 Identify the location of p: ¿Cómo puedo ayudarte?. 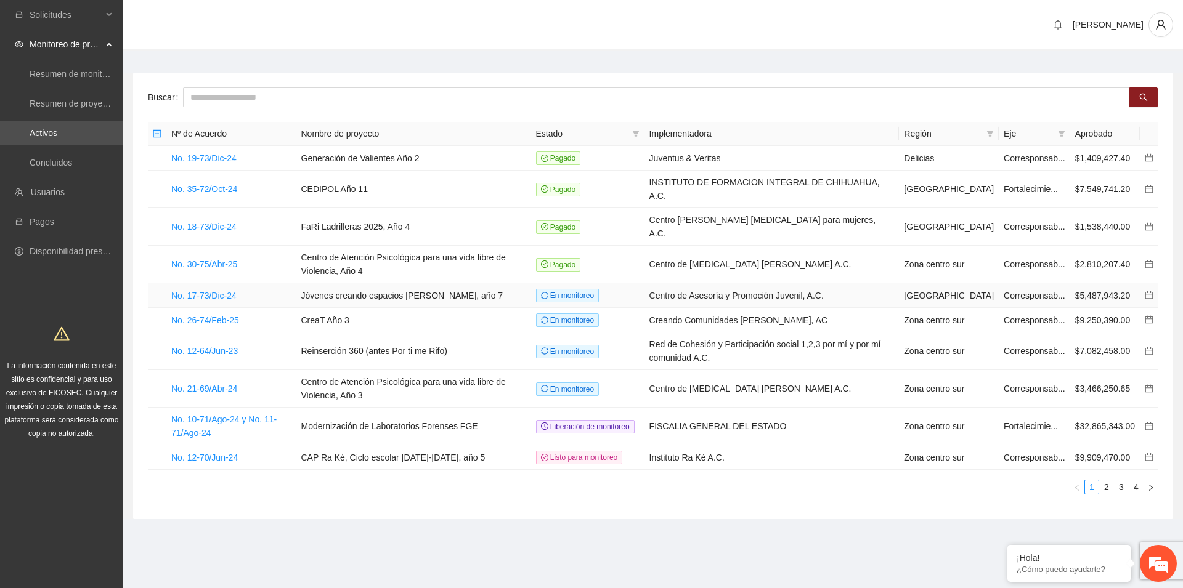
(1069, 569).